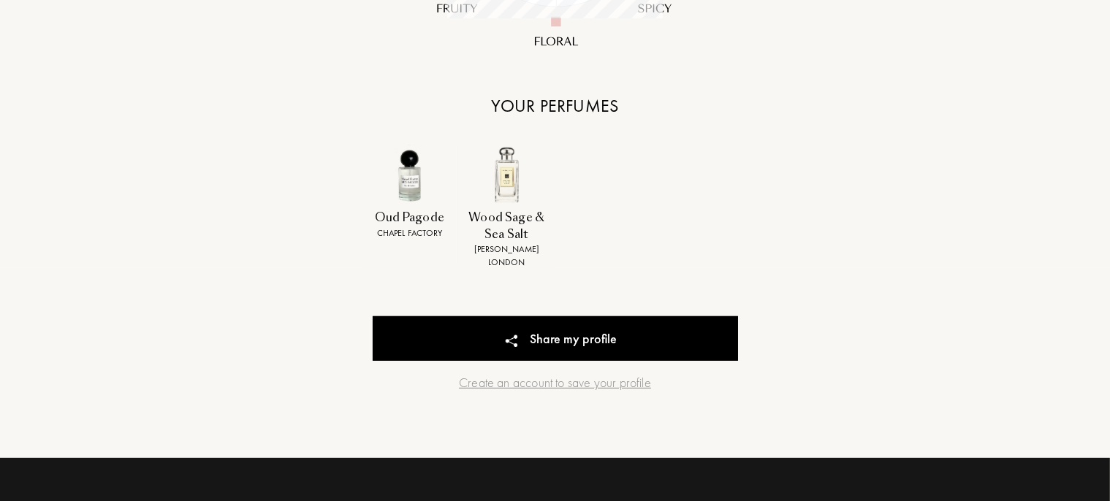  I want to click on div: Wood Sage & Sea Salt, so click(506, 226).